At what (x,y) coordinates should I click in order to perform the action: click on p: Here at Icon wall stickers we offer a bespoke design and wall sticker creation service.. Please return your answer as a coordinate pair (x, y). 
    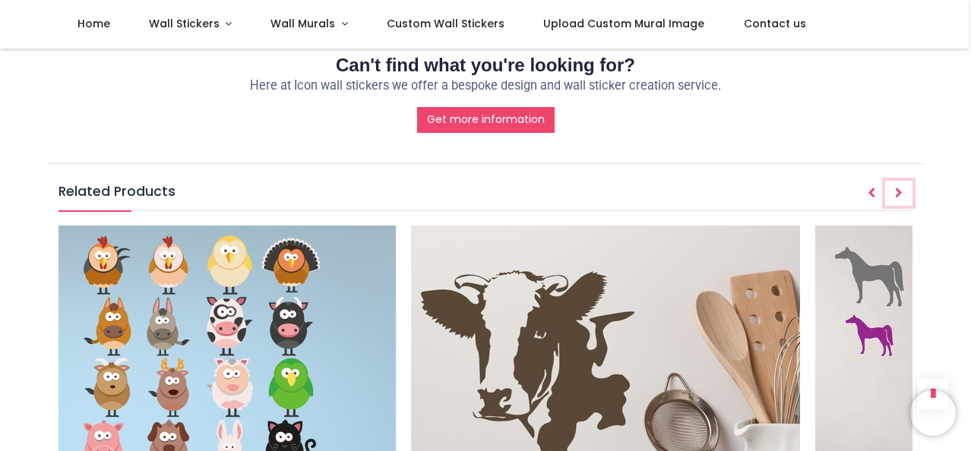
    Looking at the image, I should click on (485, 86).